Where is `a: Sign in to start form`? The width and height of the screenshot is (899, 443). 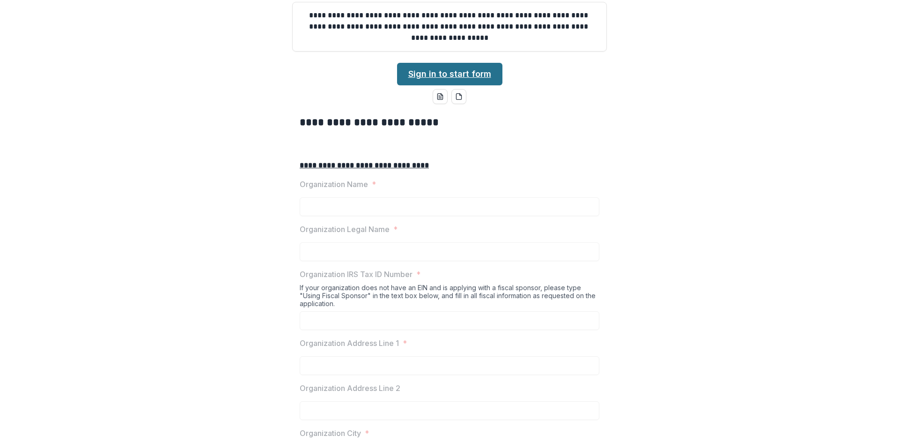 a: Sign in to start form is located at coordinates (450, 74).